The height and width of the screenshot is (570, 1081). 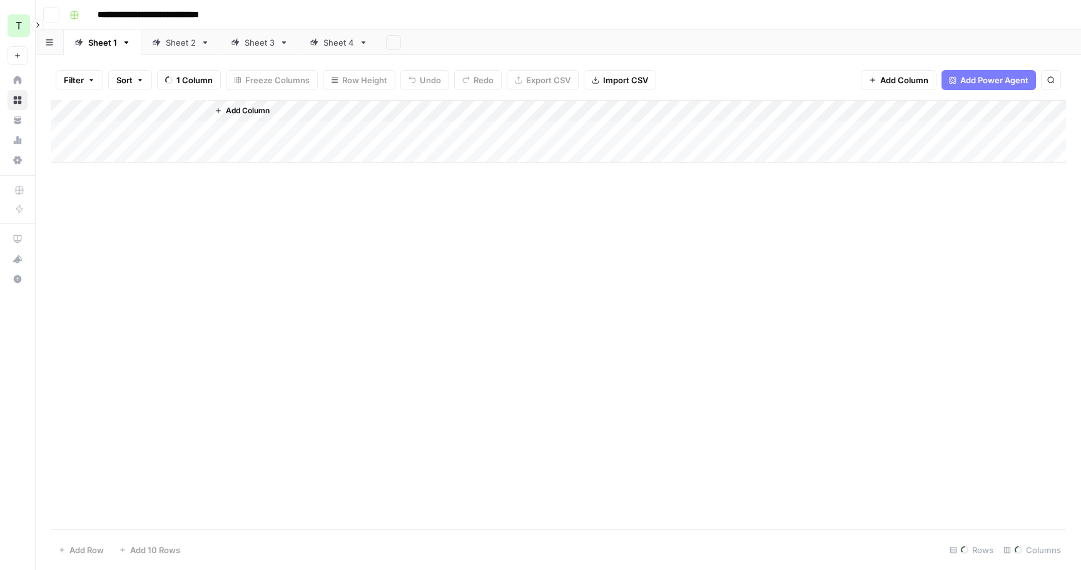 I want to click on button: Redo, so click(x=478, y=80).